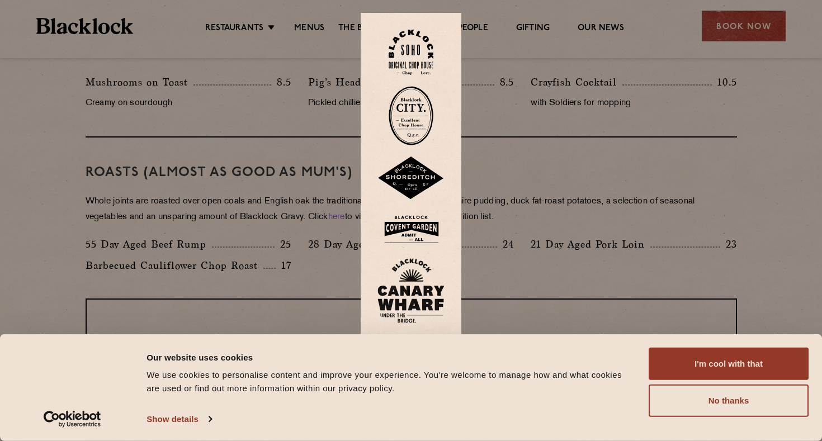 This screenshot has width=822, height=441. I want to click on div: We use cookies to personalise content and improve your experience. You're welcome to manage how a..., so click(391, 382).